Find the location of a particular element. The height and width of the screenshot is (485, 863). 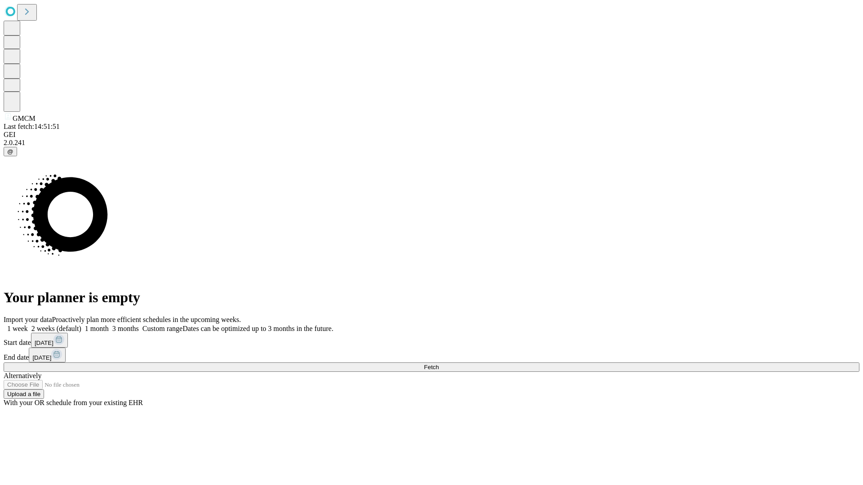

span: Import your data is located at coordinates (28, 319).